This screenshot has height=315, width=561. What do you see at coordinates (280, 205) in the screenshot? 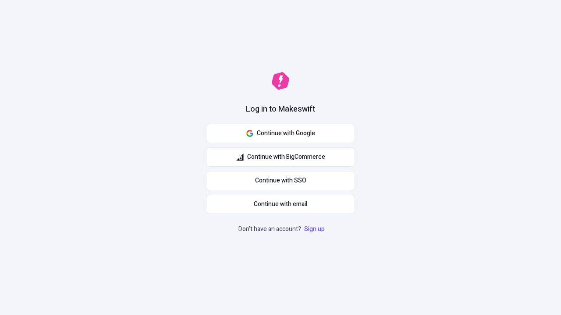
I see `span: Continue with email` at bounding box center [280, 205].